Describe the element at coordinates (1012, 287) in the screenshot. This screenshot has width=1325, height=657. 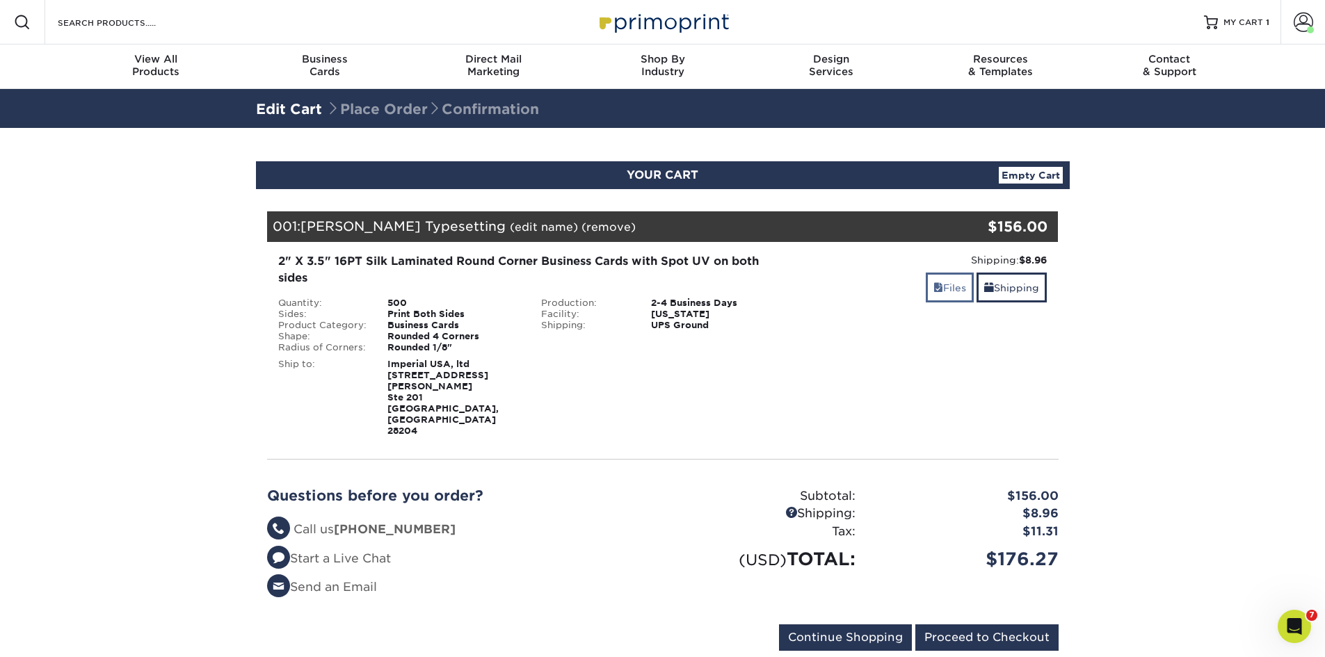
I see `a: Shipping` at that location.